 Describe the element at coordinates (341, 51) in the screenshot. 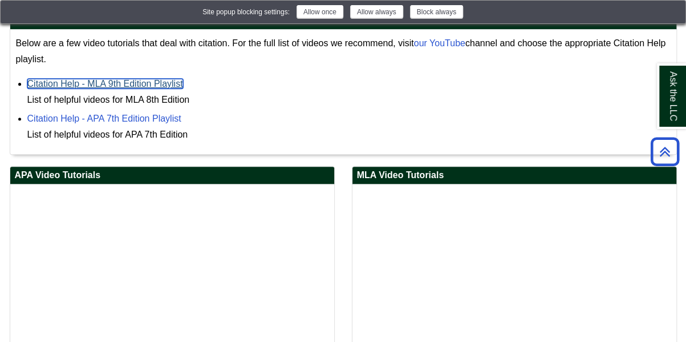

I see `span: Below are a few video tutorials that deal with citation. For the full list of videos we recommend...` at that location.